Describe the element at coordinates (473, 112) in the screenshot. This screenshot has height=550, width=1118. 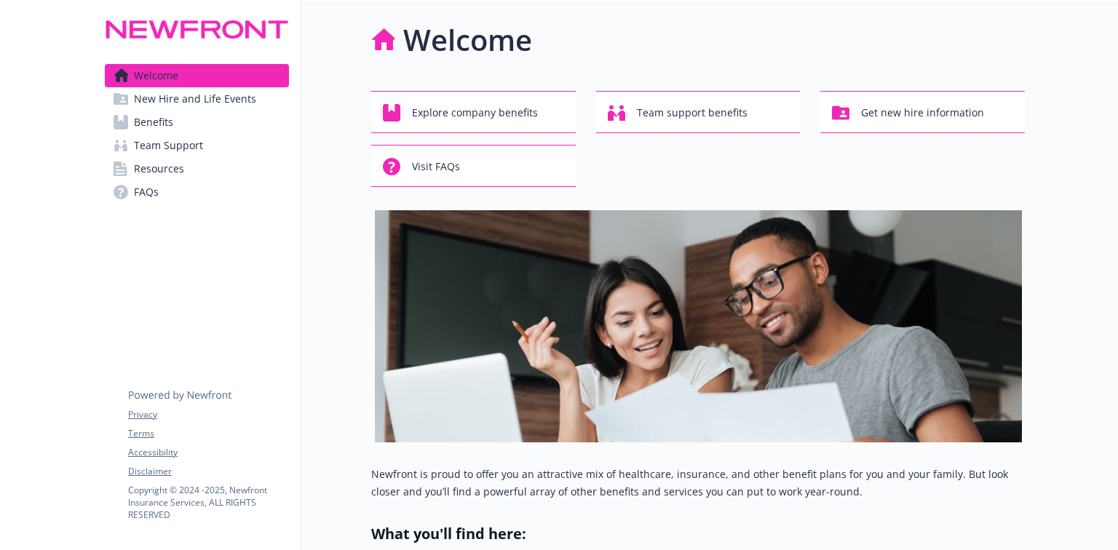
I see `button: Explore company benefits` at that location.